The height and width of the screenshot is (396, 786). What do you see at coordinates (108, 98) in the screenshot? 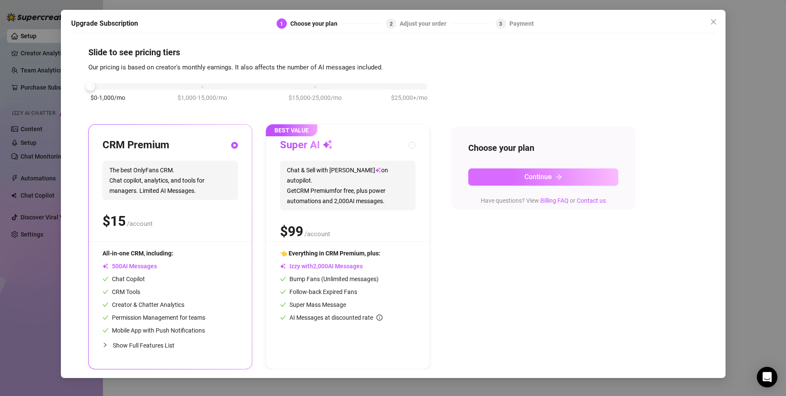
I see `span: $0-1,000/mo` at bounding box center [108, 98].